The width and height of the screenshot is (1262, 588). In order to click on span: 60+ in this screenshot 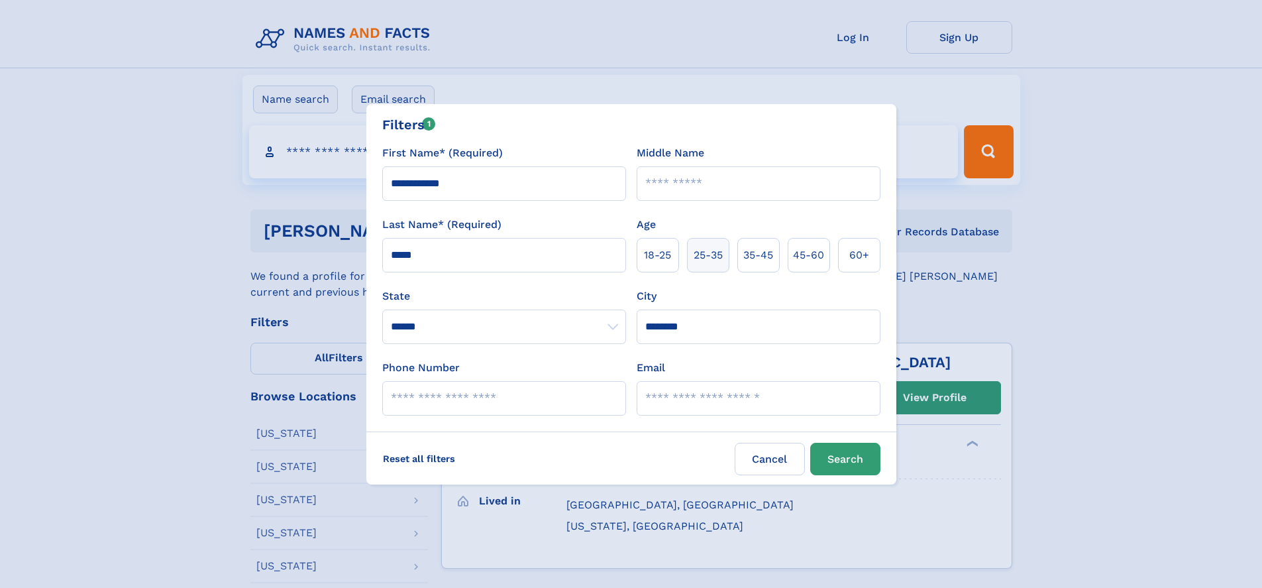, I will do `click(860, 255)`.